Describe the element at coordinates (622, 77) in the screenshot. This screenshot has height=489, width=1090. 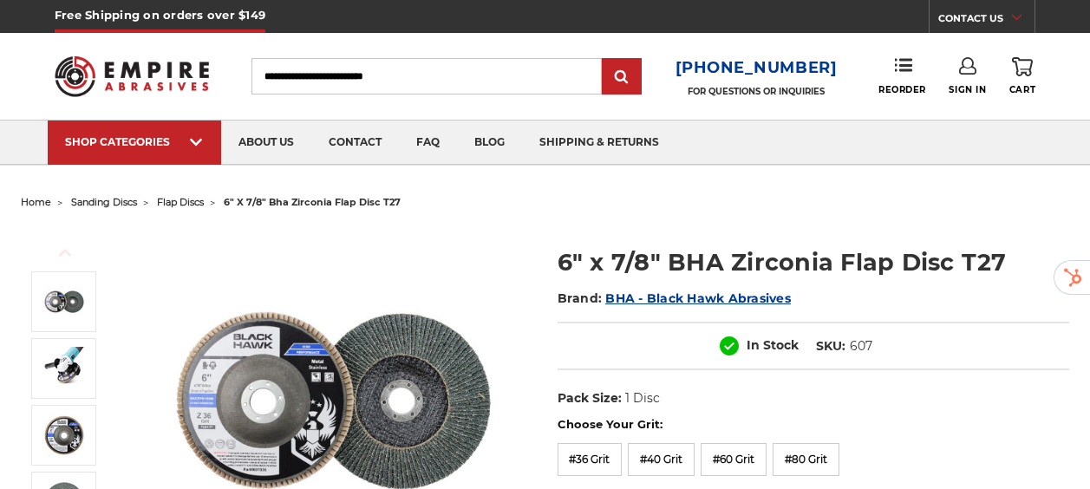
I see `input: Submit` at that location.